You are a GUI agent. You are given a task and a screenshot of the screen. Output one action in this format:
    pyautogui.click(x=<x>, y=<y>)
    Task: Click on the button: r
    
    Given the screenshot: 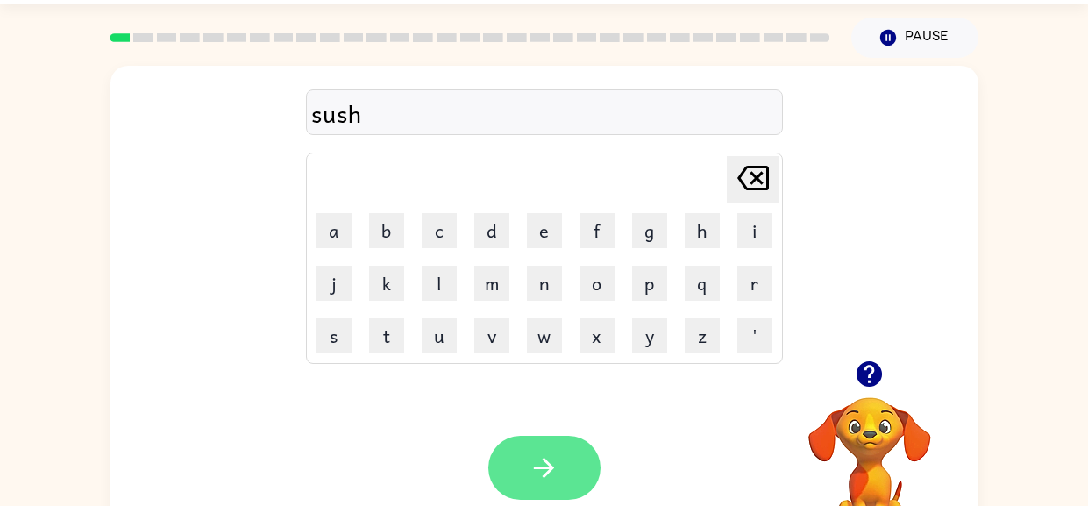 What is the action you would take?
    pyautogui.click(x=755, y=283)
    